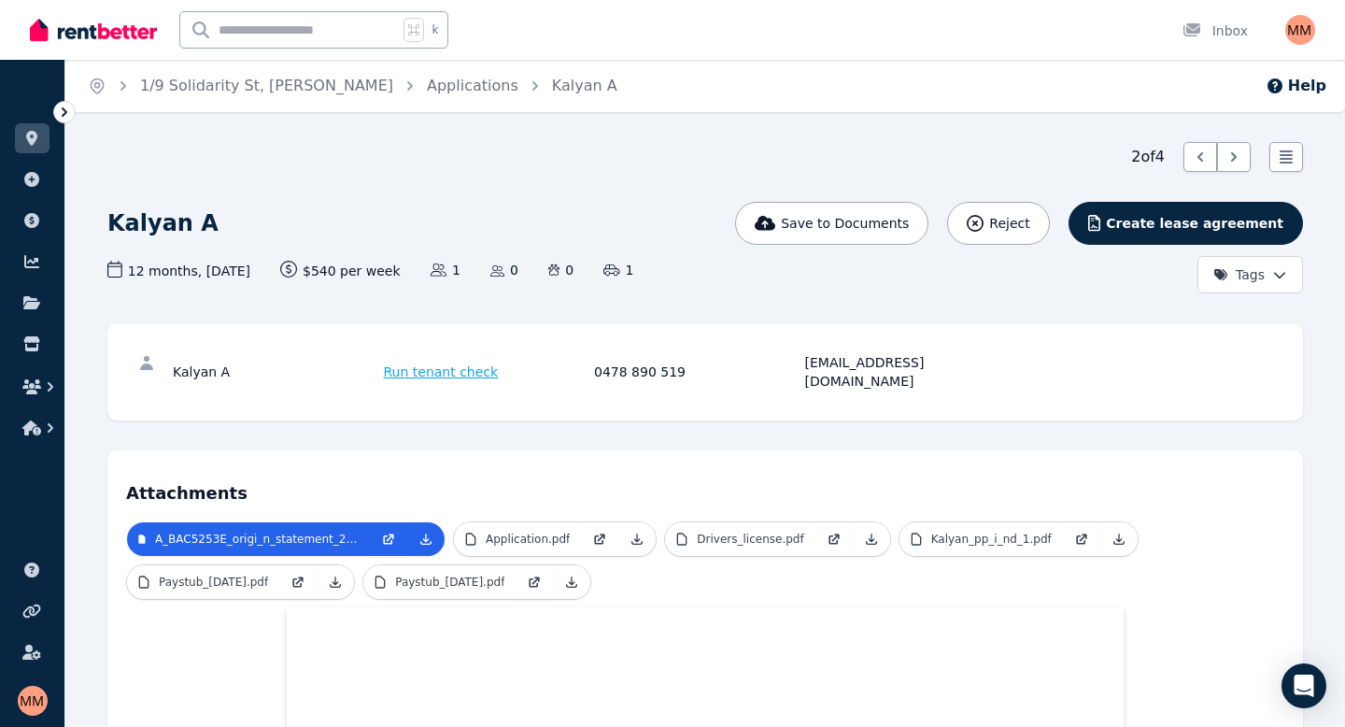  I want to click on button: Reject, so click(998, 223).